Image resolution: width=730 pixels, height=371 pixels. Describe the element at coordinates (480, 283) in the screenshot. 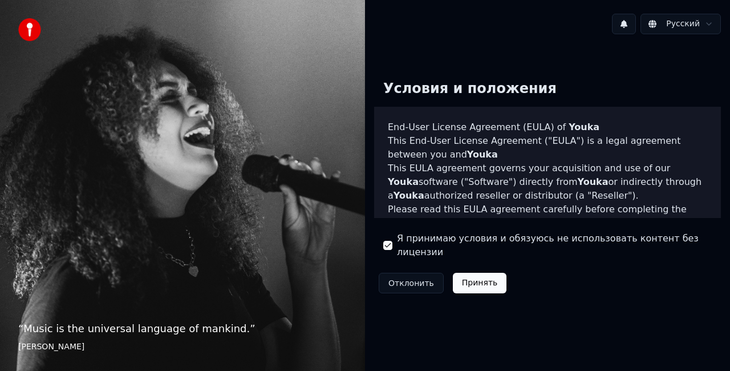

I see `button: Принять` at that location.